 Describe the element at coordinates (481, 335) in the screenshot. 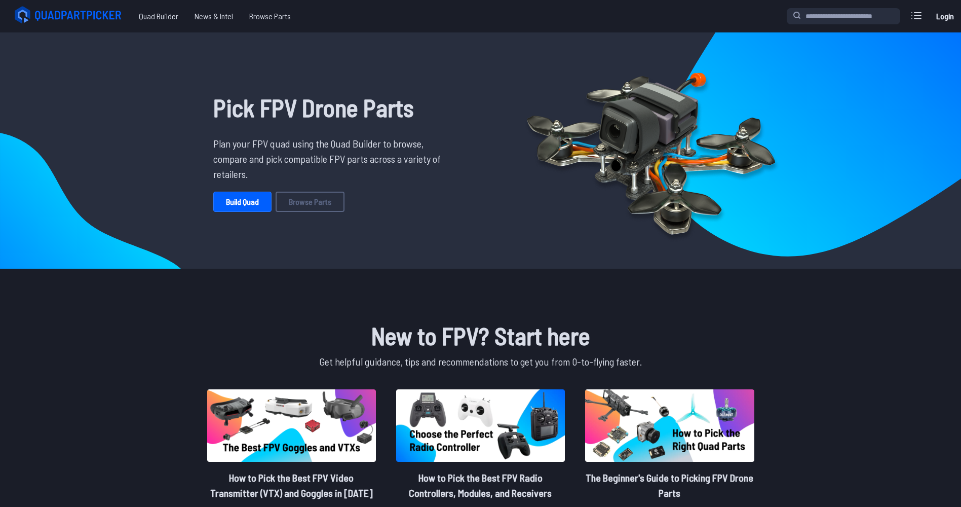

I see `h1: New to FPV? Start here` at that location.